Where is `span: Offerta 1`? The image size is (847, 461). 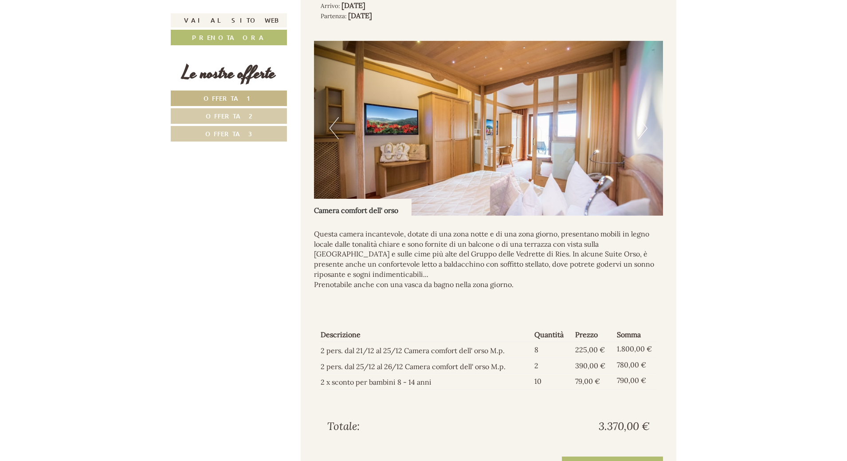
span: Offerta 1 is located at coordinates (229, 98).